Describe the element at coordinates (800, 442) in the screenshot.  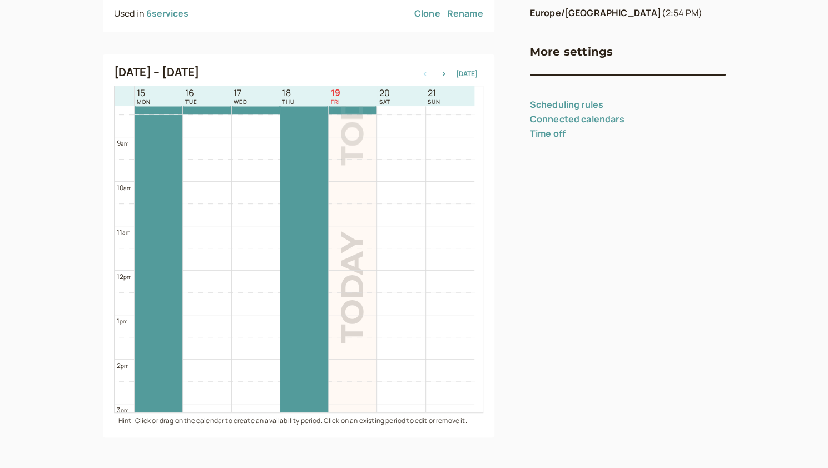
I see `div: Chat Widget` at that location.